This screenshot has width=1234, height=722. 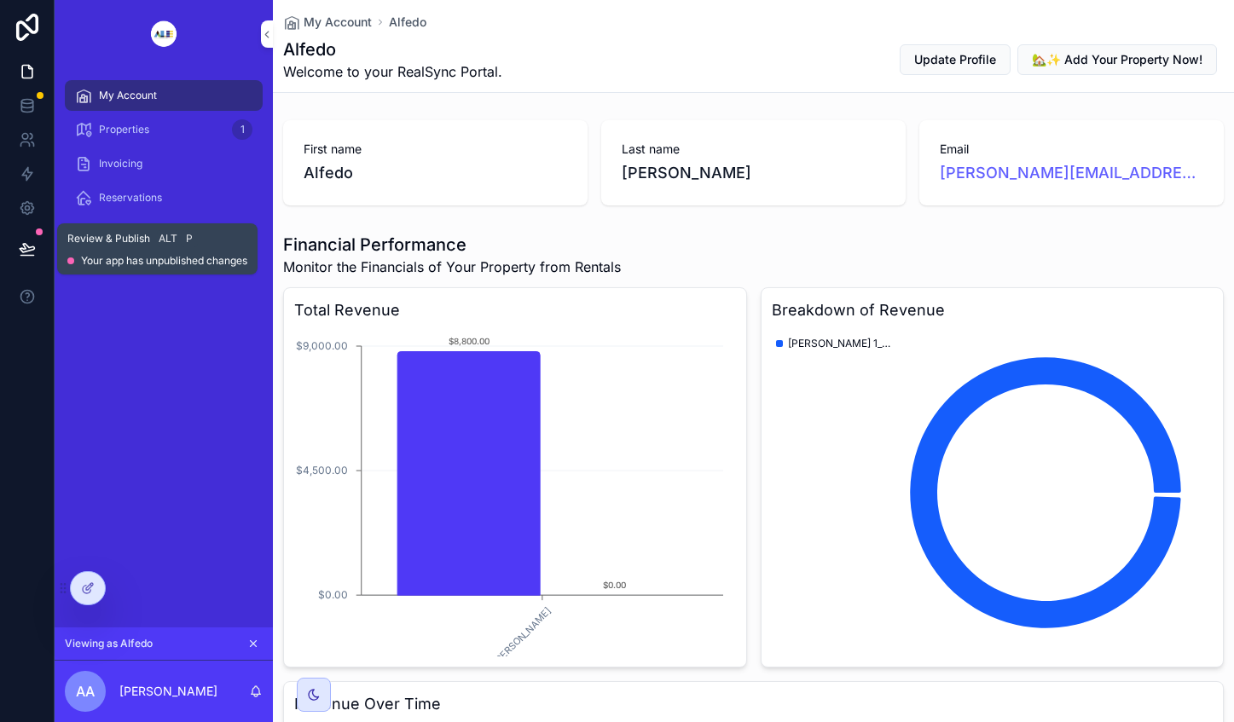 I want to click on span: Viewing as Alfedo, so click(x=108, y=644).